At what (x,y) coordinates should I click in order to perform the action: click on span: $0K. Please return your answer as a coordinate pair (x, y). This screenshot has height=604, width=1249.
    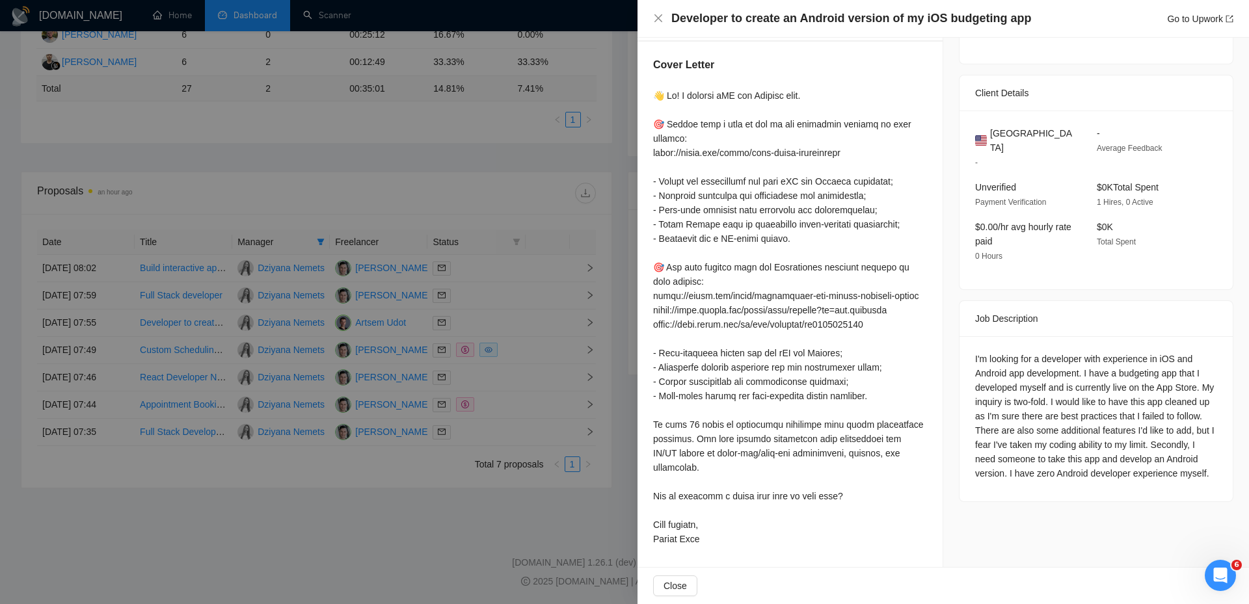
    Looking at the image, I should click on (1104, 227).